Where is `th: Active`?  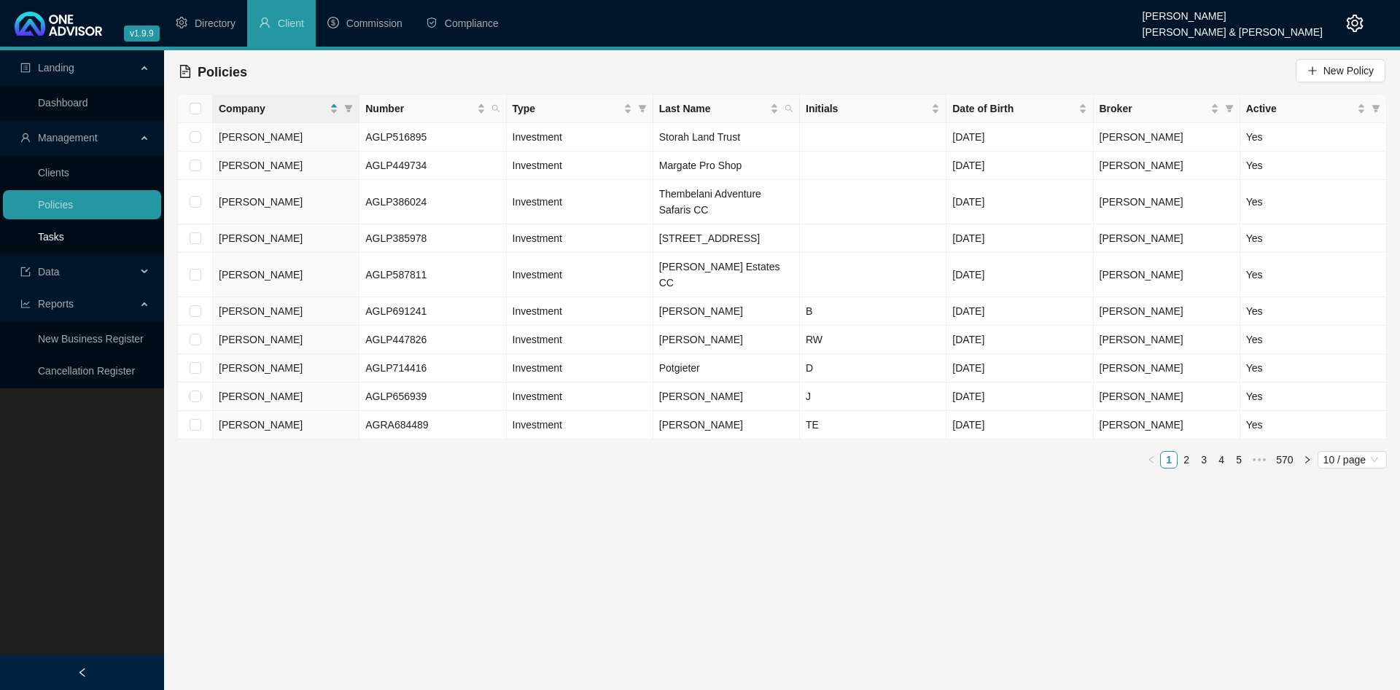
th: Active is located at coordinates (1313, 109).